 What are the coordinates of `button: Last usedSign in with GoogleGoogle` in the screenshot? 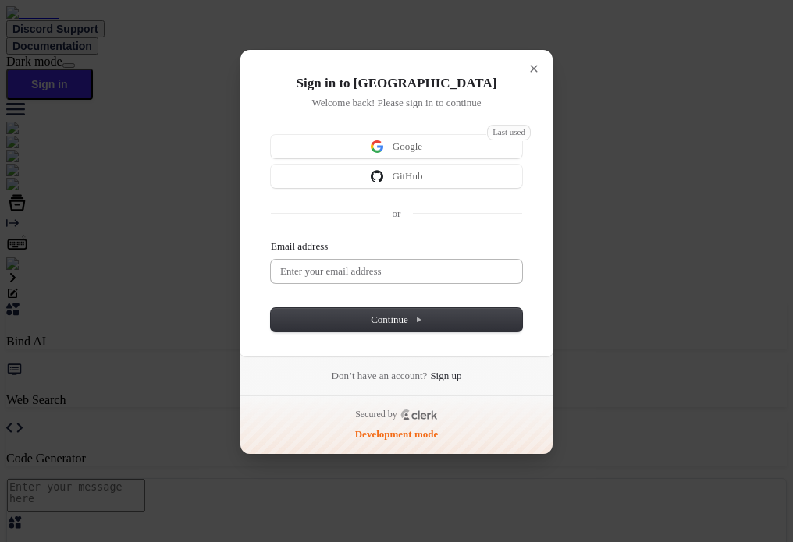 It's located at (396, 147).